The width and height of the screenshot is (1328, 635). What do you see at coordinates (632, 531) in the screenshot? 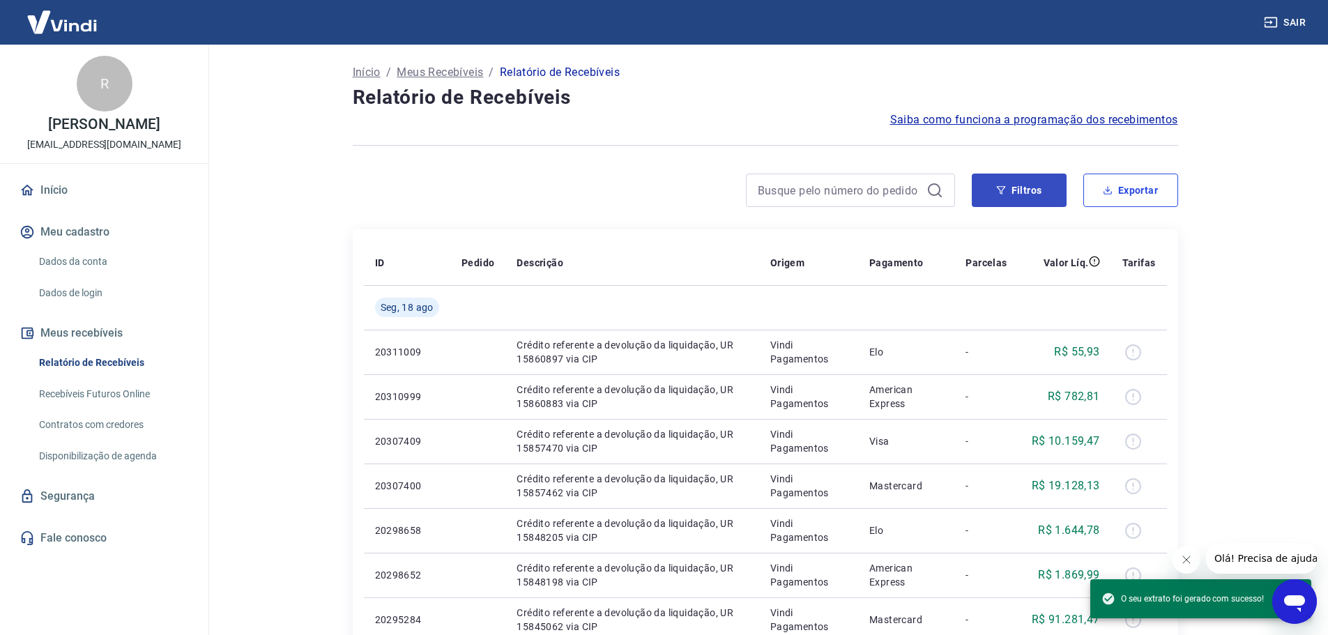
I see `p: Crédito referente a devolução da liquidação, UR 15848205 via CIP` at bounding box center [632, 531].